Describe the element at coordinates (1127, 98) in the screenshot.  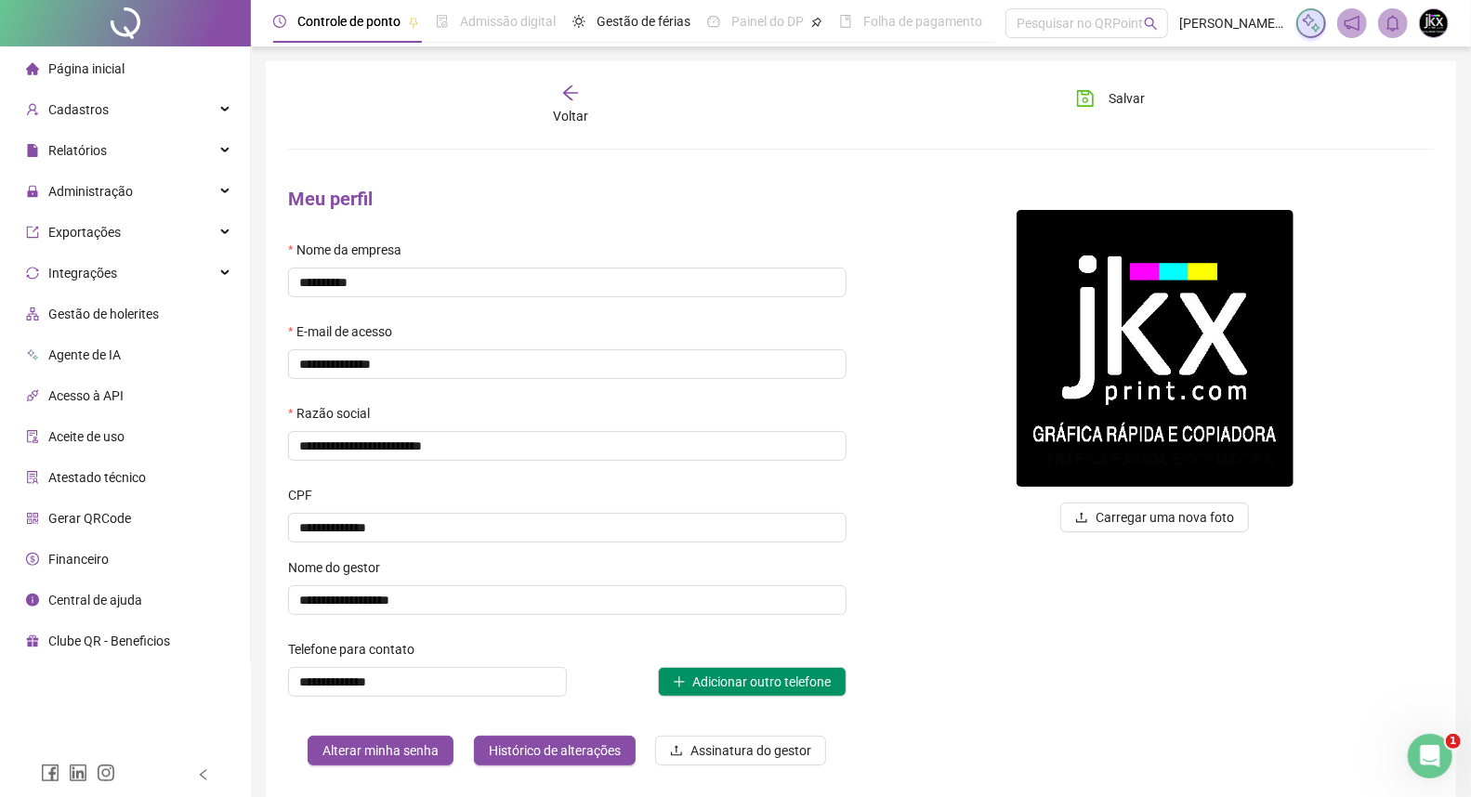
I see `span: Salvar` at that location.